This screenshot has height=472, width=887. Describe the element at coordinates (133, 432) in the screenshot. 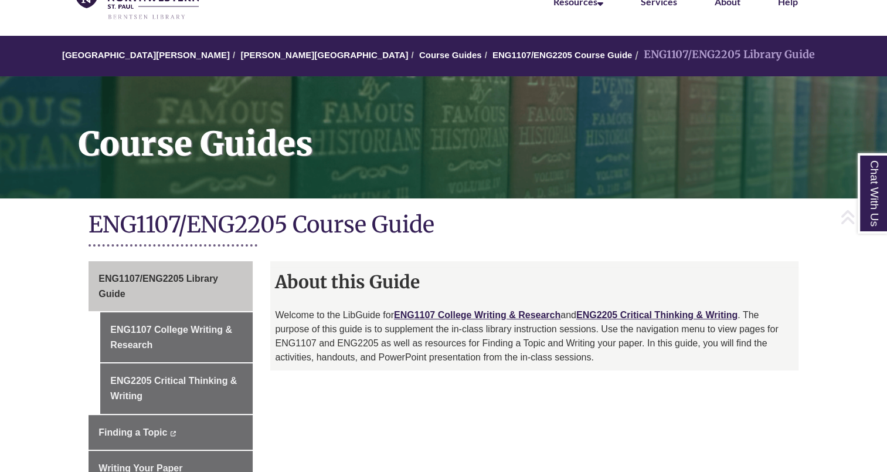

I see `span: Finding a Topic` at that location.